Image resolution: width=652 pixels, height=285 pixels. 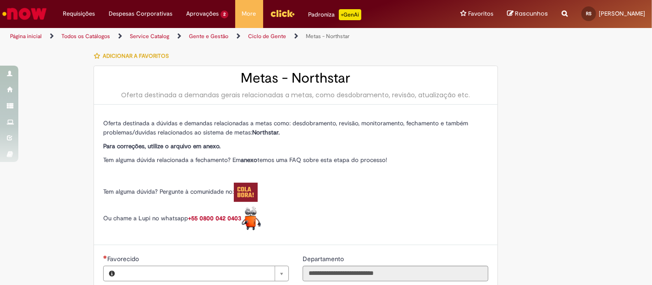 What do you see at coordinates (180, 191) in the screenshot?
I see `span: Tem alguma dúvida? Pergunte à comunidade no:` at bounding box center [180, 191].